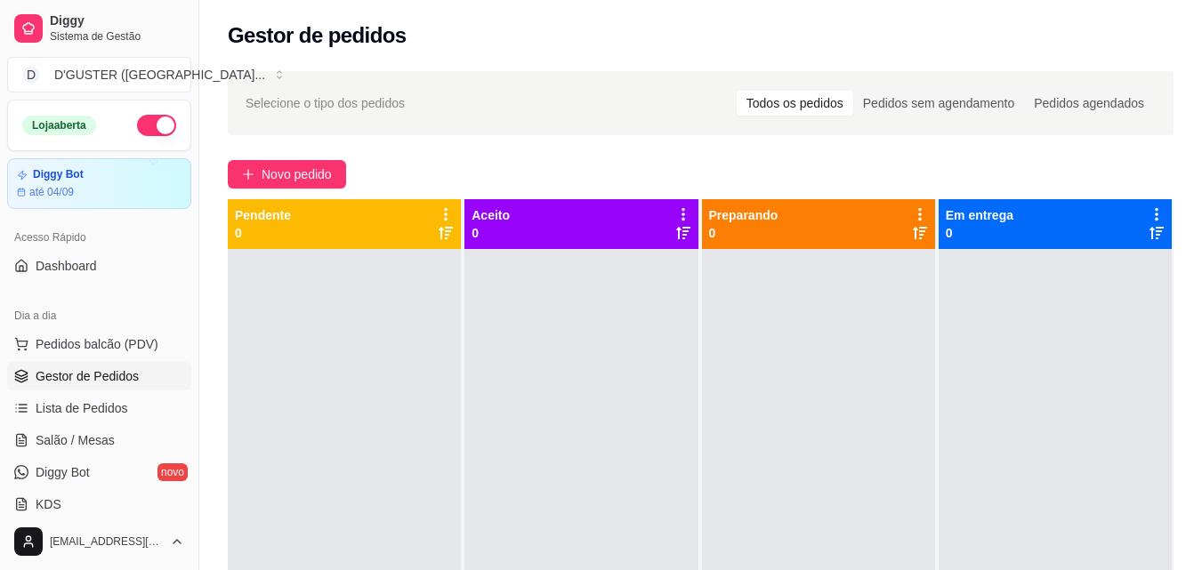 This screenshot has height=570, width=1202. What do you see at coordinates (938, 103) in the screenshot?
I see `div: Pedidos sem agendamento` at bounding box center [938, 103].